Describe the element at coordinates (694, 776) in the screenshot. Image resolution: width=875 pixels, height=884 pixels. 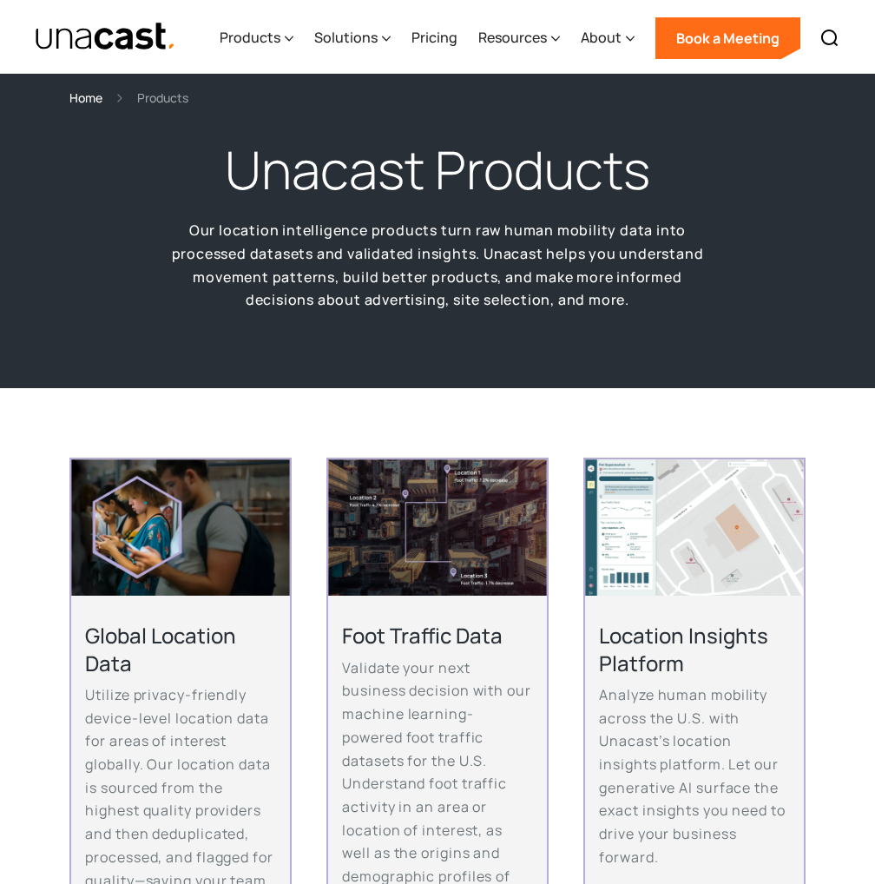
I see `p: Analyze human mobility across the U.S. with Unacast’s location insights platform. Let our generat...` at that location.